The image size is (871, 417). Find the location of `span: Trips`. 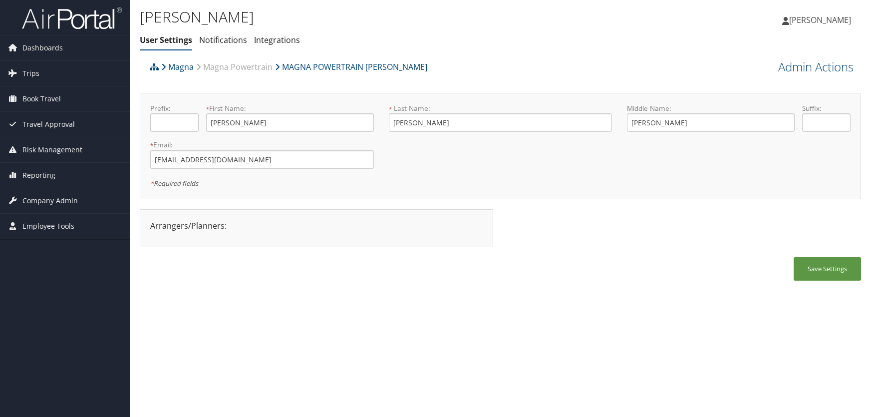

span: Trips is located at coordinates (31, 73).